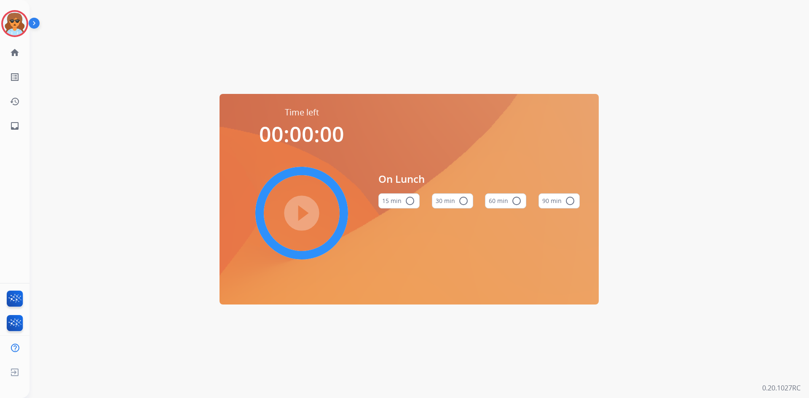  Describe the element at coordinates (399, 201) in the screenshot. I see `button: 15 min` at that location.